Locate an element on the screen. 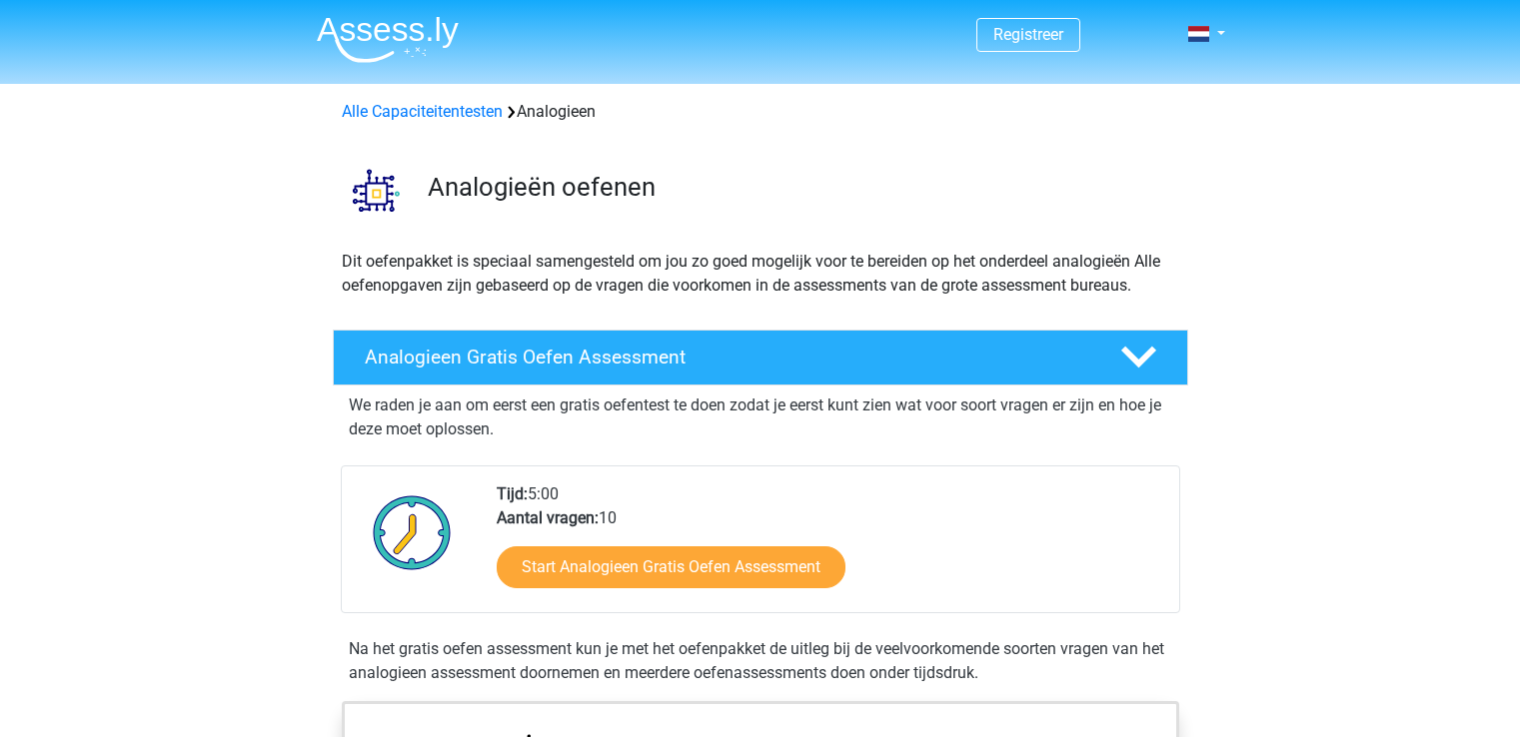 Image resolution: width=1520 pixels, height=737 pixels. p: Dit oefenpakket is speciaal samengesteld om jou zo goed mogelijk voor te bereiden op het onderdee... is located at coordinates (760, 274).